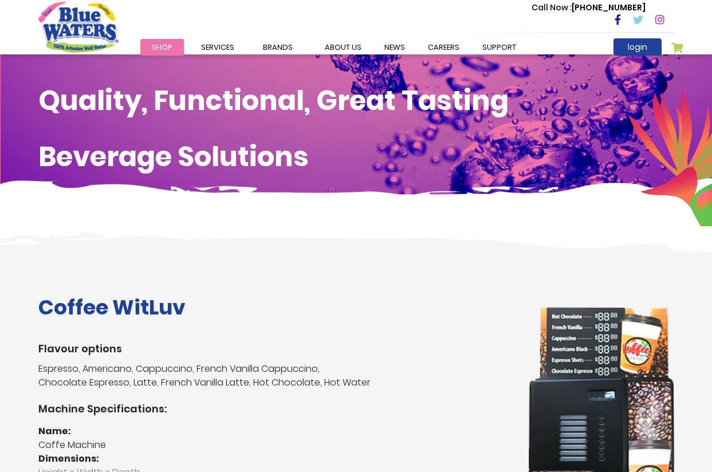 The width and height of the screenshot is (712, 472). What do you see at coordinates (343, 47) in the screenshot?
I see `a: about us` at bounding box center [343, 47].